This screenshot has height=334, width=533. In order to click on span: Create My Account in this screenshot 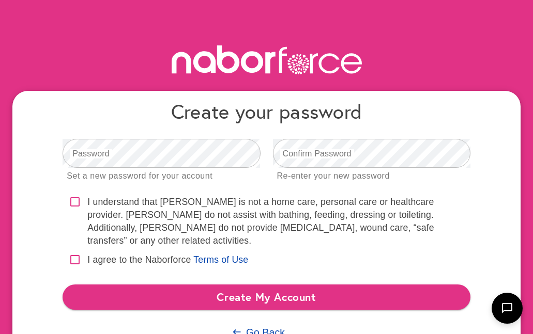, I will do `click(266, 297)`.